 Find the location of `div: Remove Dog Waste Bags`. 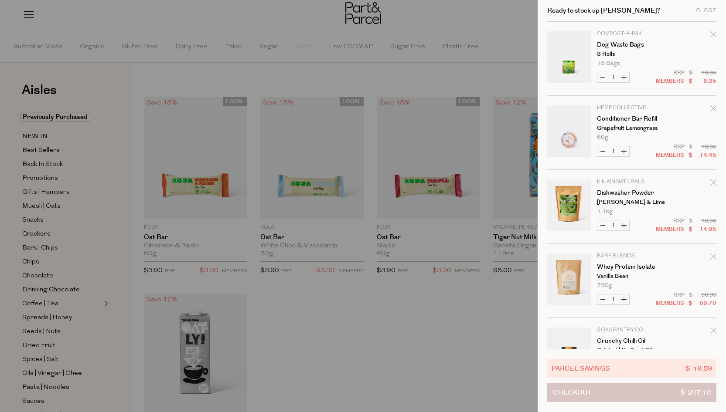

div: Remove Dog Waste Bags is located at coordinates (713, 36).